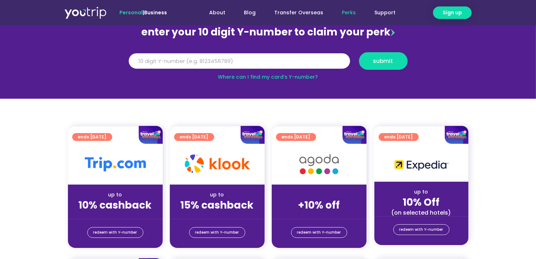  I want to click on a: Business, so click(156, 13).